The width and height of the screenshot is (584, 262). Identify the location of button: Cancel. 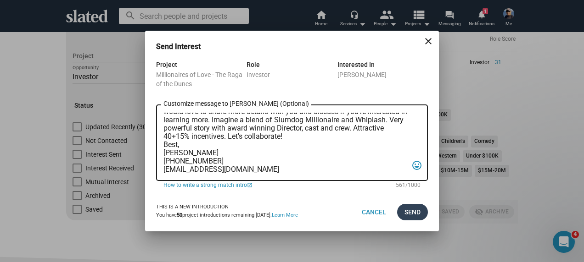
(374, 212).